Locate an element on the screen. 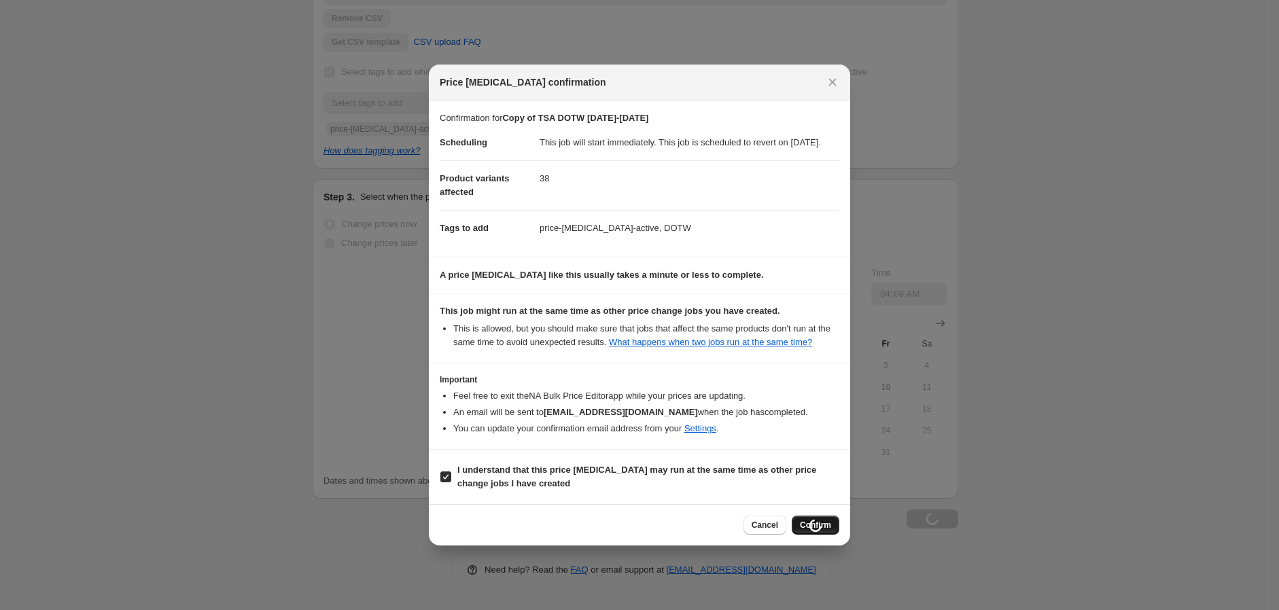 This screenshot has height=610, width=1279. span: Product variants affected is located at coordinates (474, 185).